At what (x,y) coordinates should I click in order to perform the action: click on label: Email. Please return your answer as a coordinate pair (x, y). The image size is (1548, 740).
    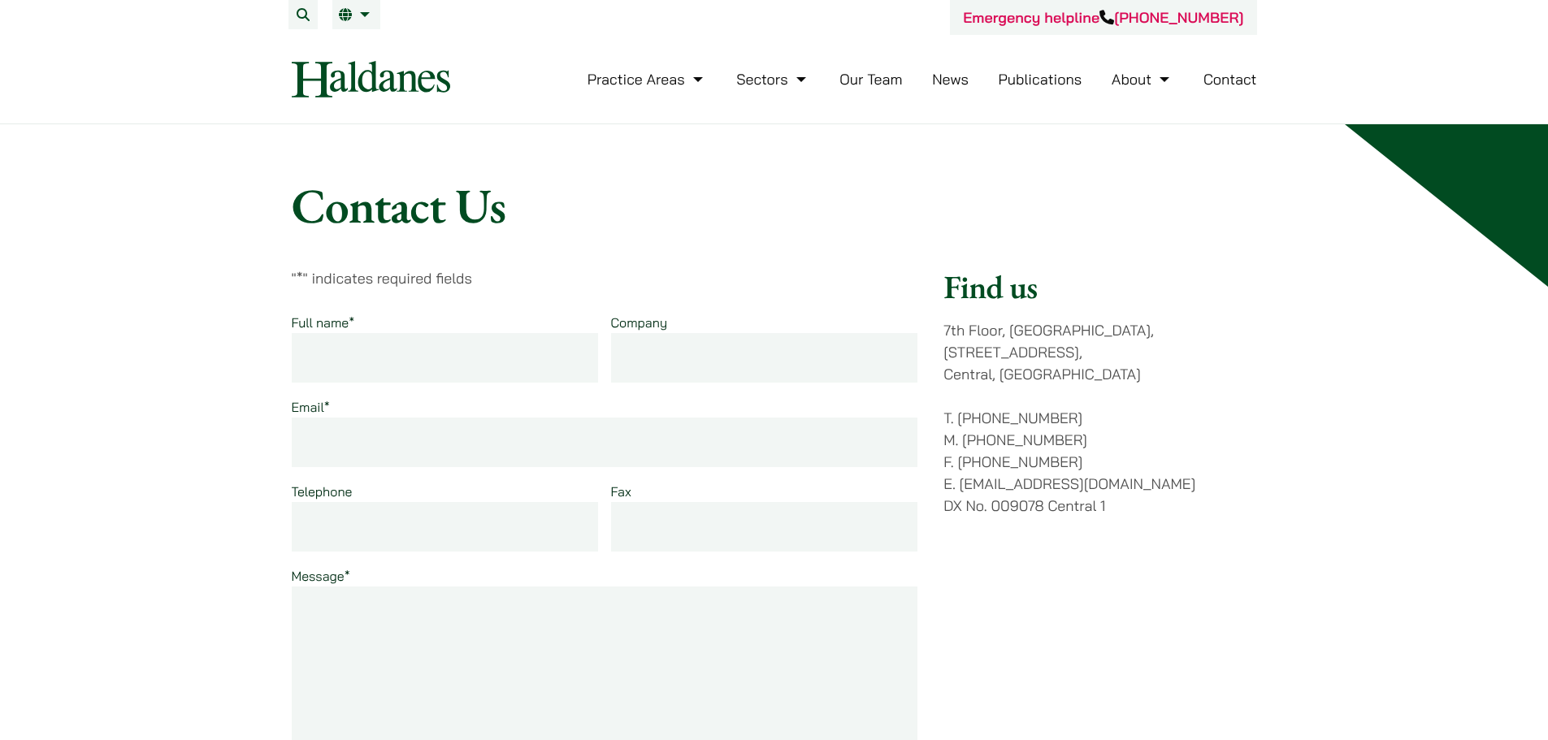
    Looking at the image, I should click on (310, 407).